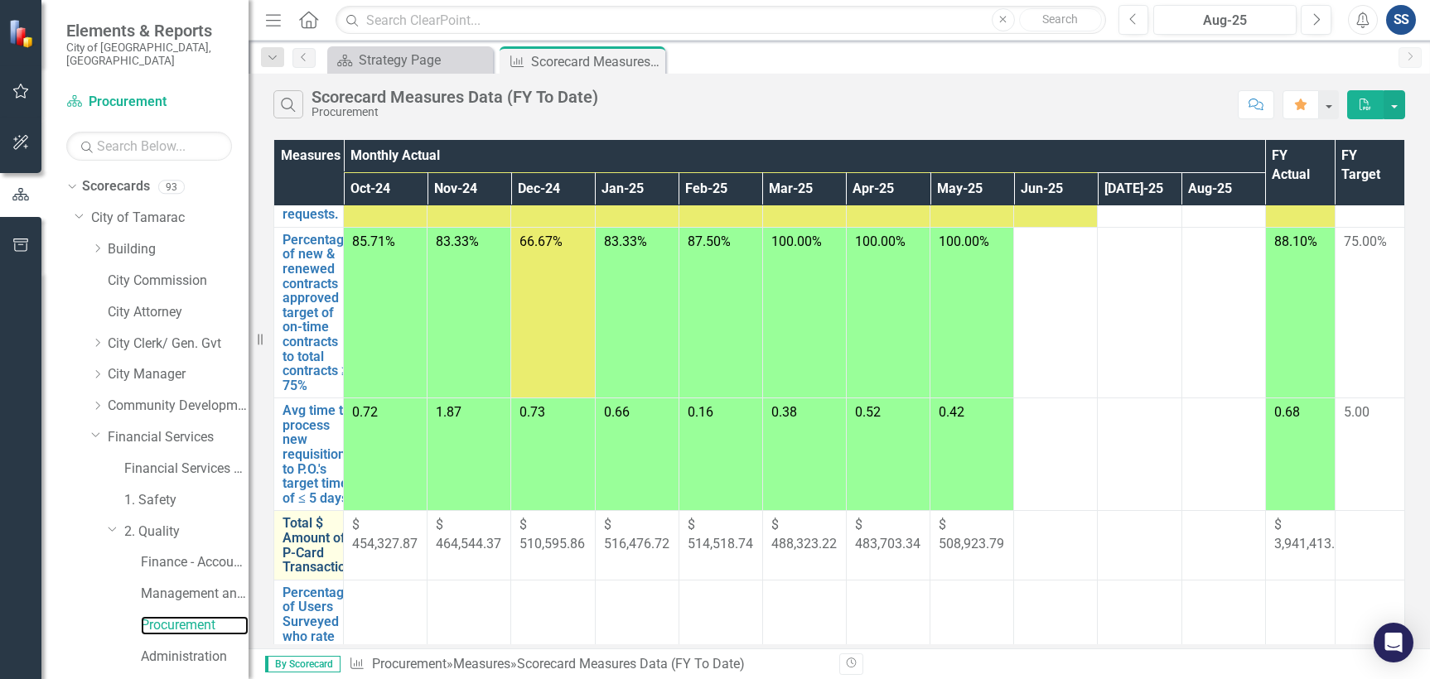 Image resolution: width=1430 pixels, height=679 pixels. Describe the element at coordinates (178, 406) in the screenshot. I see `a: Community Development` at that location.